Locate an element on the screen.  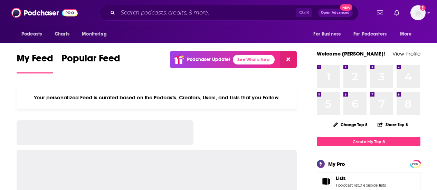
span: More is located at coordinates (406, 34).